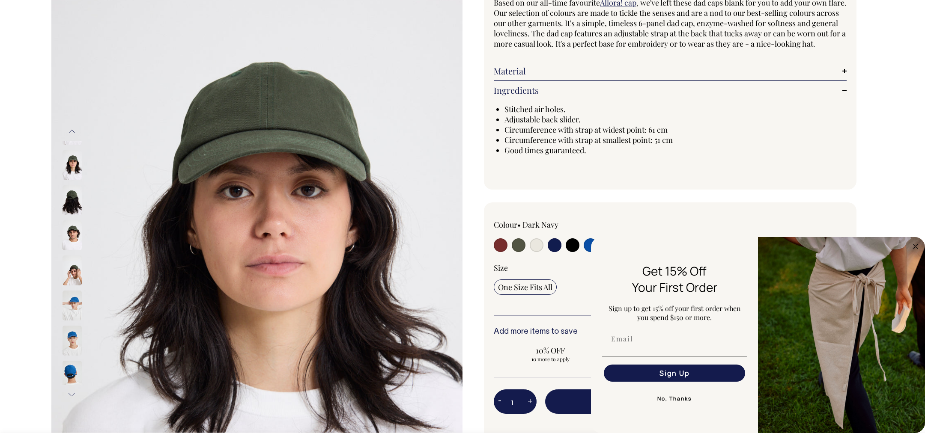  What do you see at coordinates (696, 424) in the screenshot?
I see `span: Spend AUD350 more to get FREE SHIPPING` at bounding box center [696, 424].